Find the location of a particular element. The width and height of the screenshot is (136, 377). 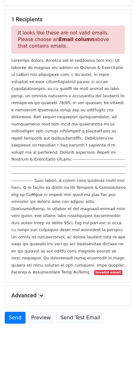

div: Widget de chat is located at coordinates (120, 362).